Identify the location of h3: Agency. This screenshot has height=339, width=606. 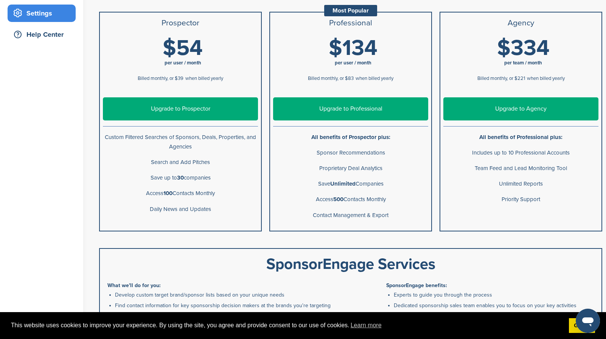
(521, 23).